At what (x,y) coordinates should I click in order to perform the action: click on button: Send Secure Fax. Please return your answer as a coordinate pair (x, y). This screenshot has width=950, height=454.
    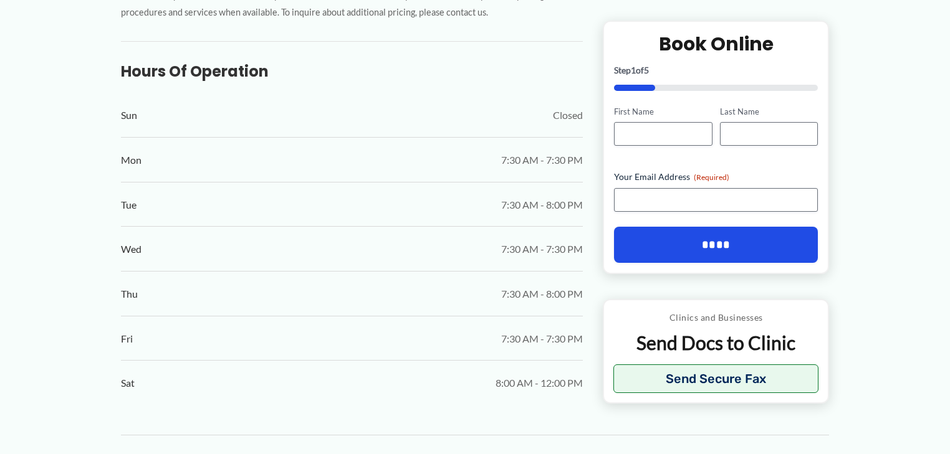
    Looking at the image, I should click on (716, 379).